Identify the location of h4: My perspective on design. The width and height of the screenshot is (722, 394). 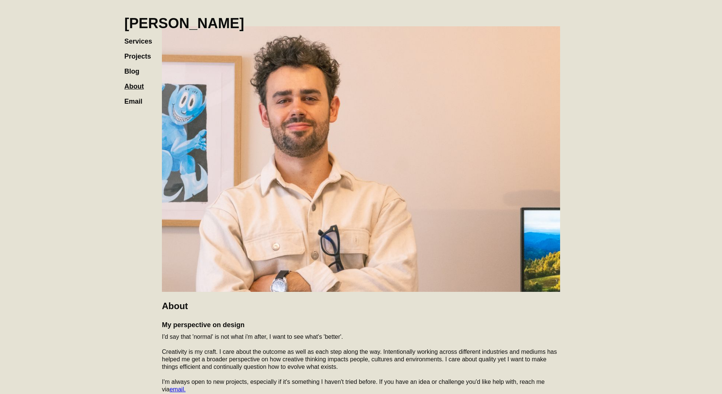
(361, 325).